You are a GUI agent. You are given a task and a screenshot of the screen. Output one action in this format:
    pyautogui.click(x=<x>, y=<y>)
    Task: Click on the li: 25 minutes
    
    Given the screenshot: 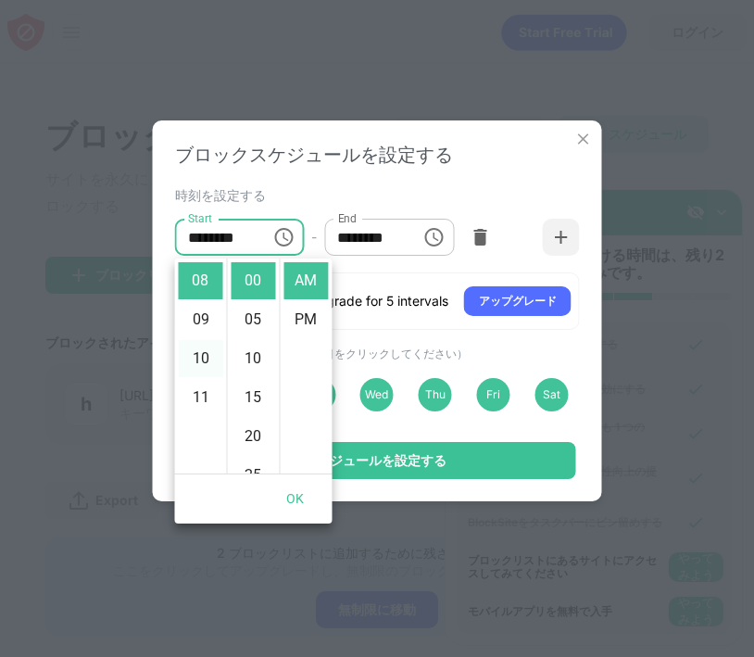 What is the action you would take?
    pyautogui.click(x=254, y=475)
    